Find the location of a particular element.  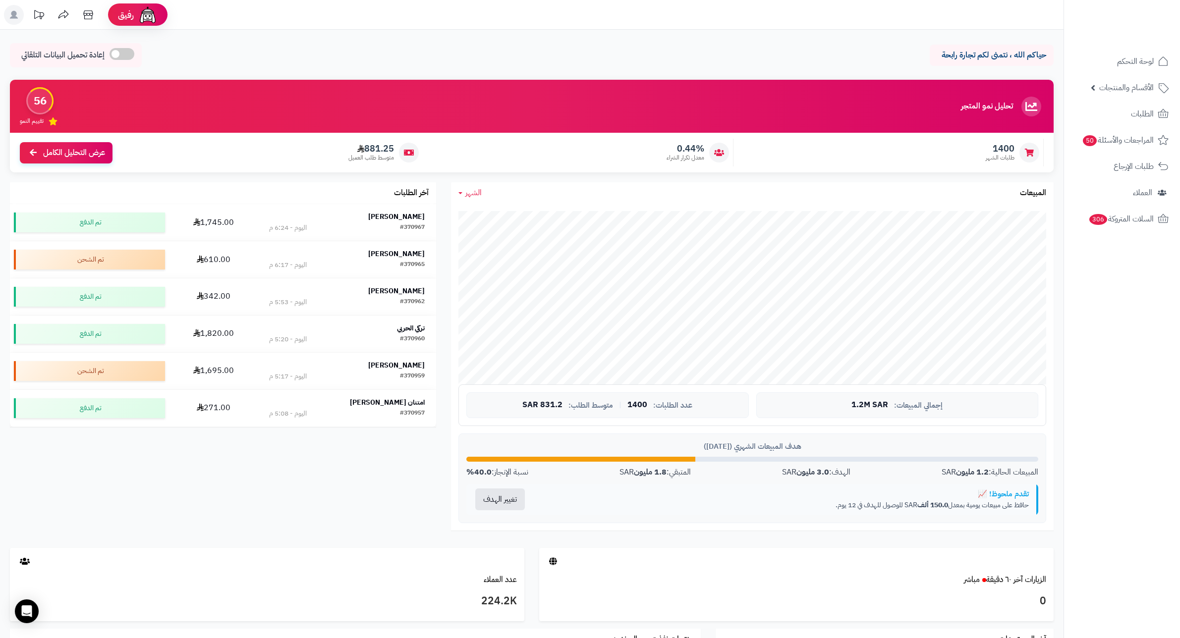

a: العملاء is located at coordinates (1122, 193).